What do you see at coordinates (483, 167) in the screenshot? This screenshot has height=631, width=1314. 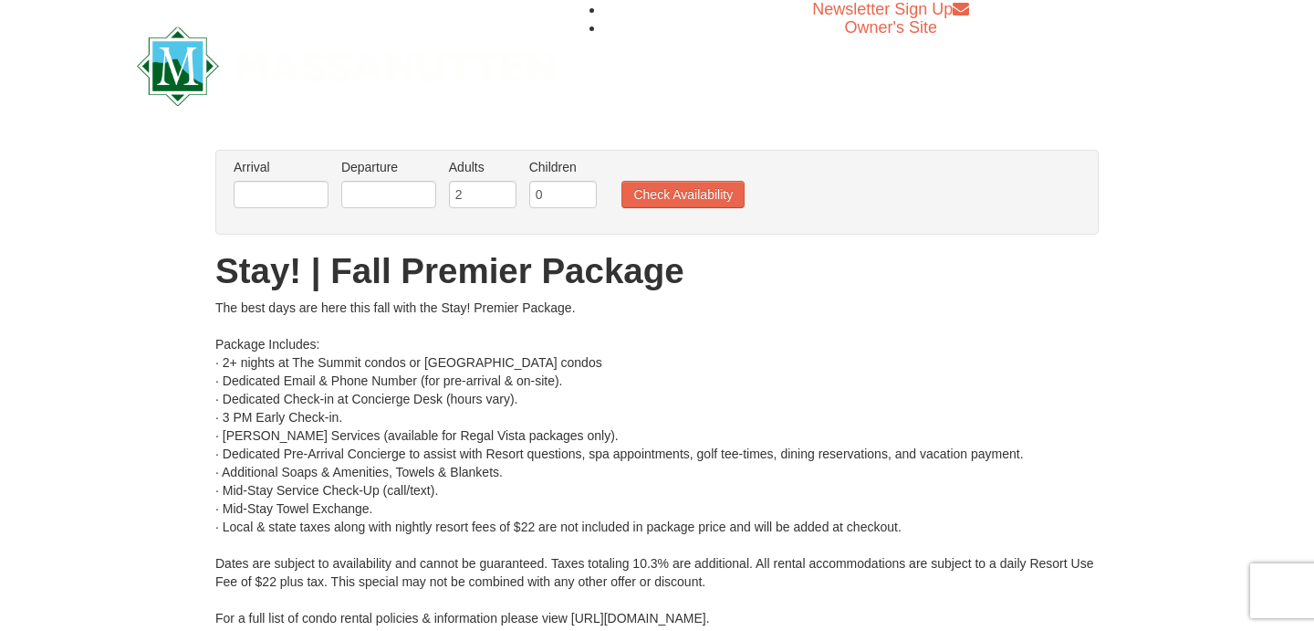 I see `label: Adults` at bounding box center [483, 167].